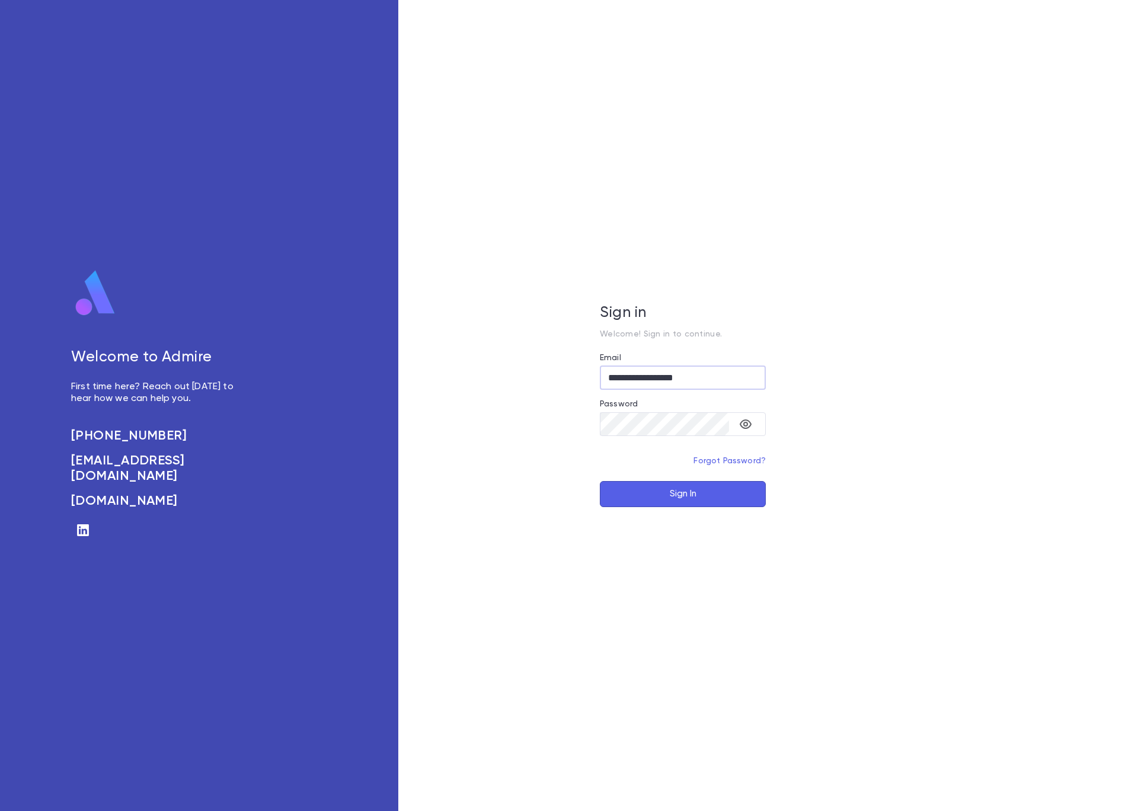  Describe the element at coordinates (730, 461) in the screenshot. I see `a: Forgot Password?` at that location.